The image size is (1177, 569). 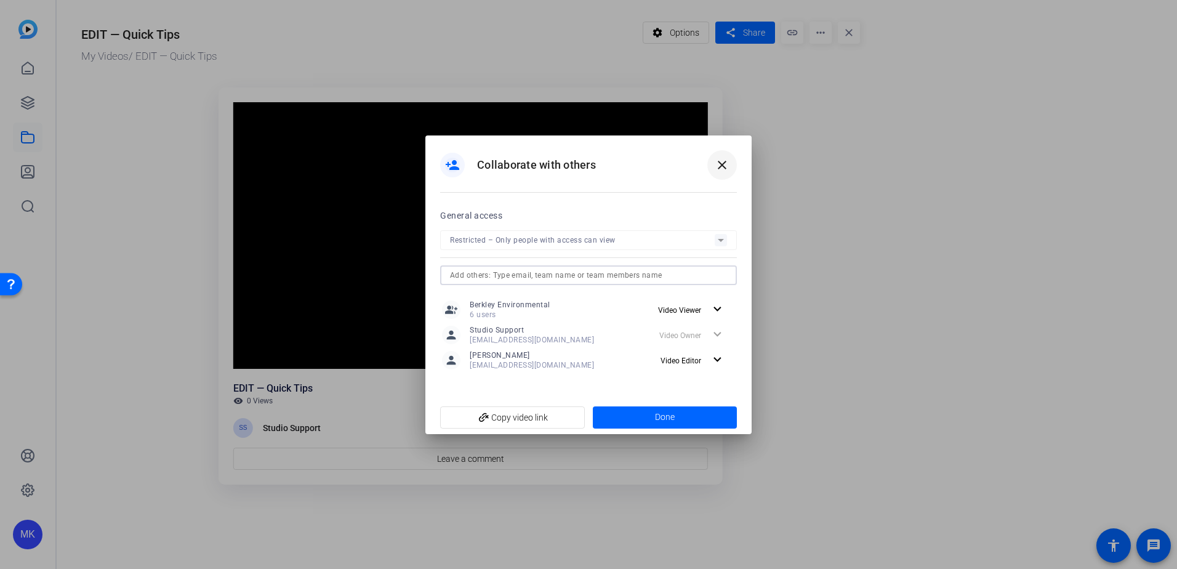 I want to click on mat-icon: group_add, so click(x=451, y=310).